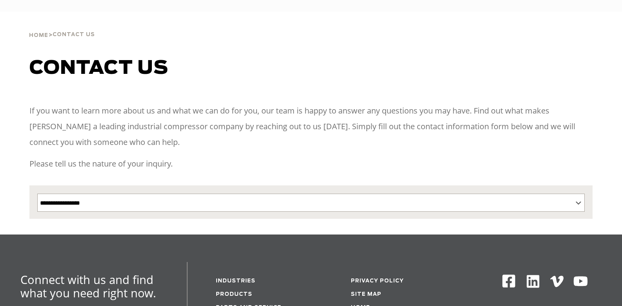  Describe the element at coordinates (533, 281) in the screenshot. I see `img: Linkedin` at that location.